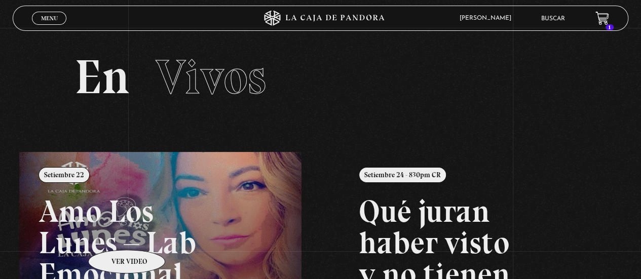 This screenshot has width=641, height=279. What do you see at coordinates (553, 19) in the screenshot?
I see `a: Buscar` at bounding box center [553, 19].